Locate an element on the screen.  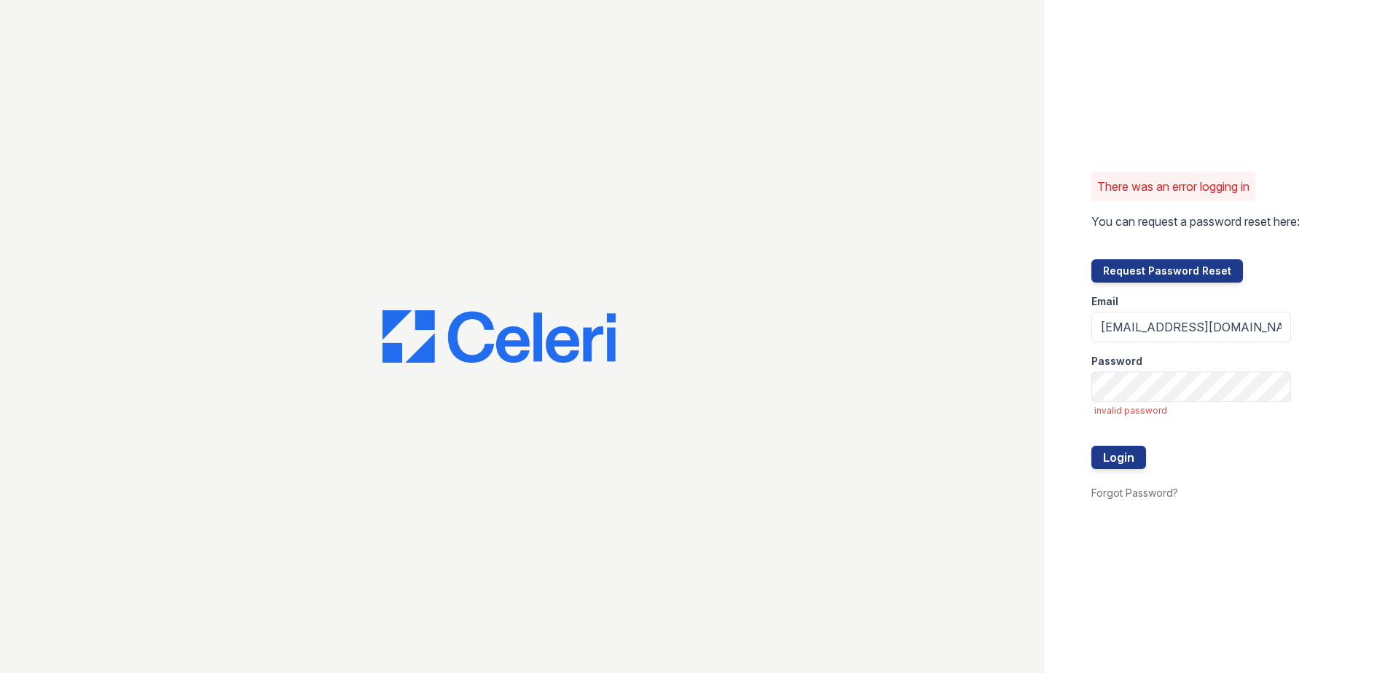
label: Email is located at coordinates (1105, 302).